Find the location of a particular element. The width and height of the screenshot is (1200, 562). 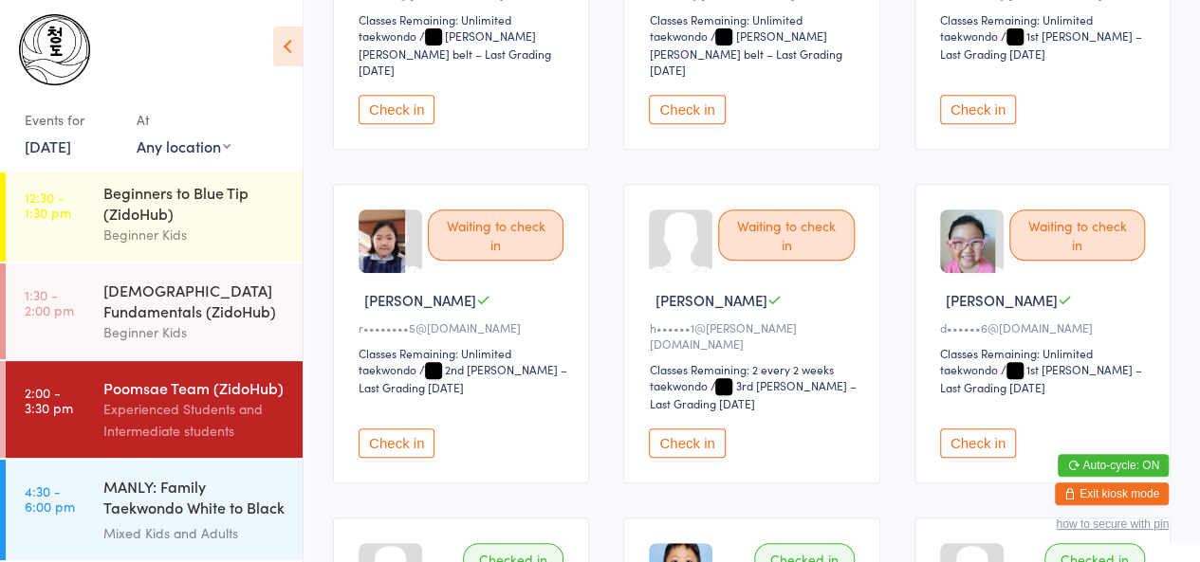

button: Exit kiosk mode is located at coordinates (1111, 494).